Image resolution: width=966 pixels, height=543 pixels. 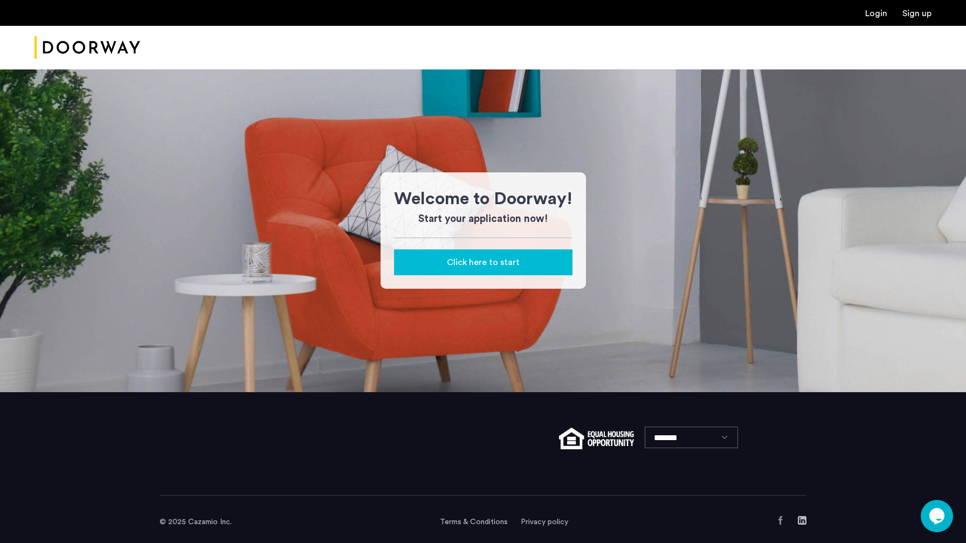 I want to click on h3: Start your application now!, so click(x=483, y=219).